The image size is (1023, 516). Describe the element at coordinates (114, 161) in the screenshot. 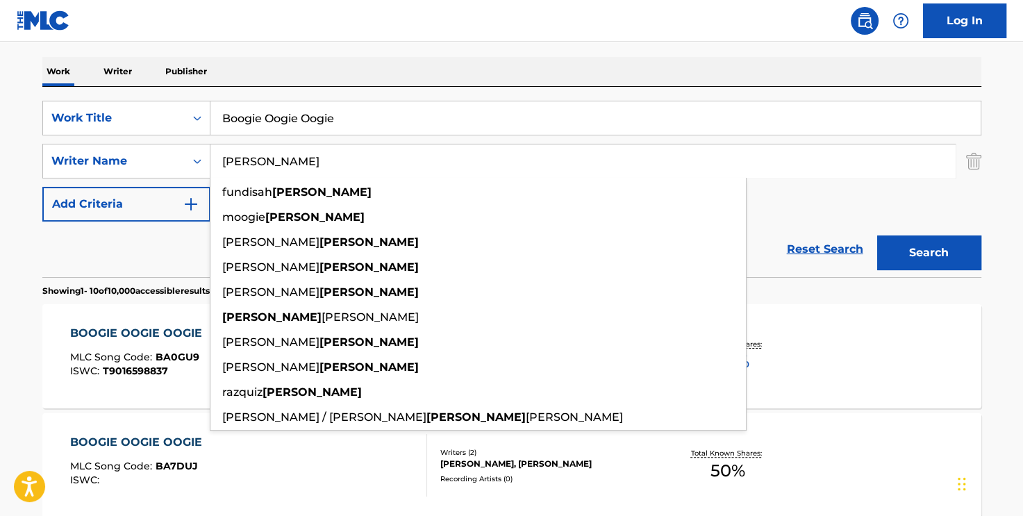

I see `div: Writer Name` at that location.